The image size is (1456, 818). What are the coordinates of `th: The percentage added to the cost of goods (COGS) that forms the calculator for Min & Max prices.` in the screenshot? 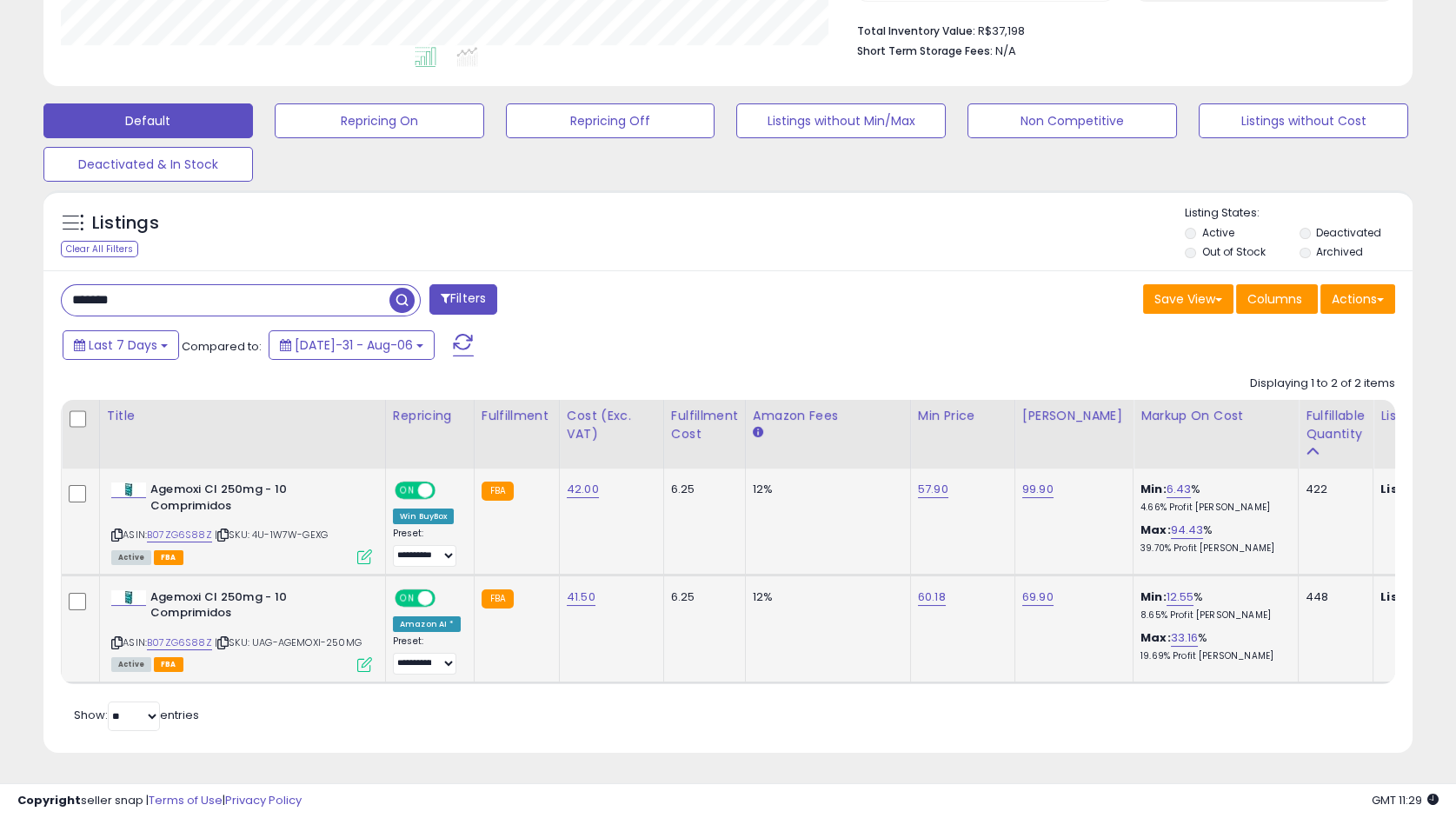 It's located at (1217, 433).